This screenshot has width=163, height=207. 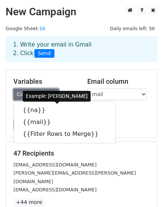 I want to click on h5: 47 Recipients, so click(x=81, y=154).